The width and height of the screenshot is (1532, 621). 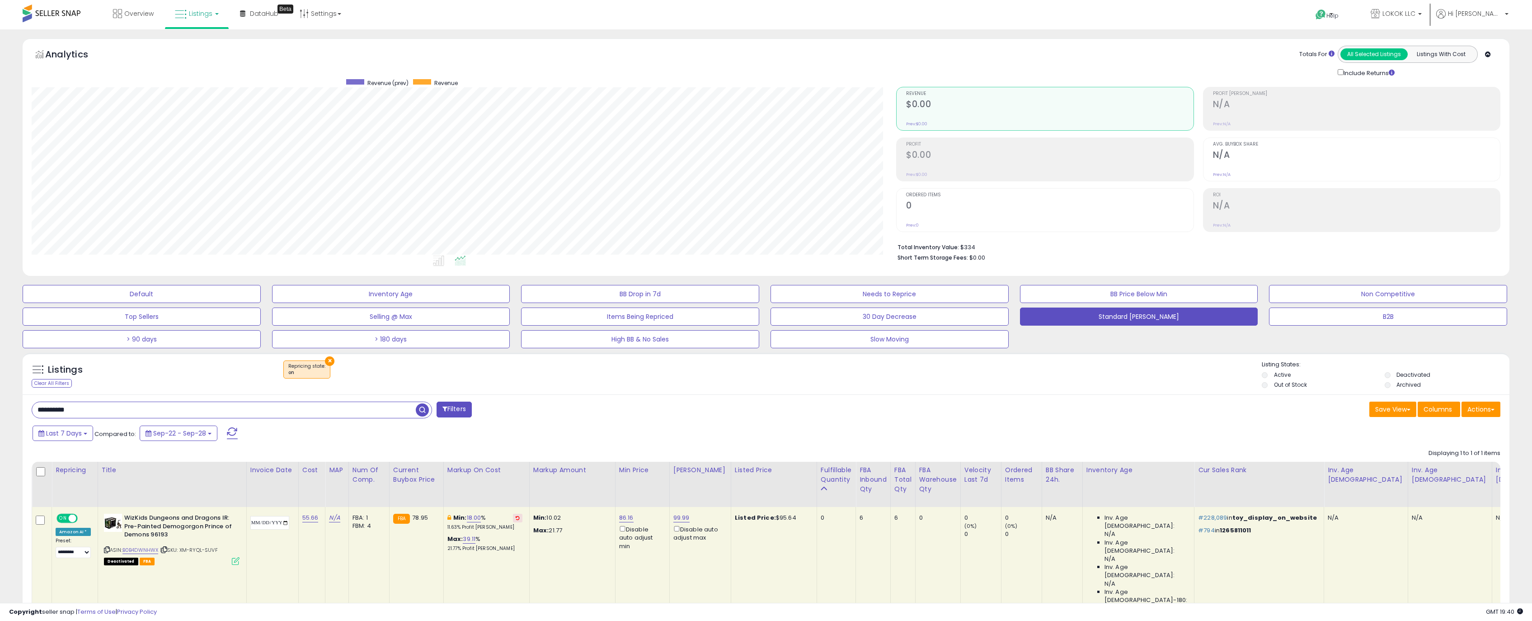 What do you see at coordinates (1388, 294) in the screenshot?
I see `button: Non Competitive` at bounding box center [1388, 294].